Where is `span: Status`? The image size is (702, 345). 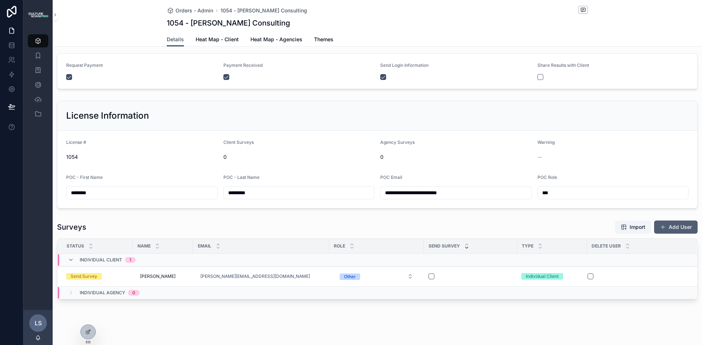
span: Status is located at coordinates (75, 246).